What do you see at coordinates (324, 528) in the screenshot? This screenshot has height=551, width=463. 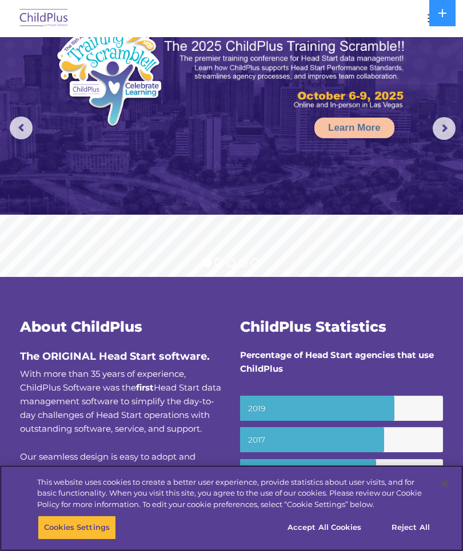 I see `button: Accept All Cookies` at bounding box center [324, 528].